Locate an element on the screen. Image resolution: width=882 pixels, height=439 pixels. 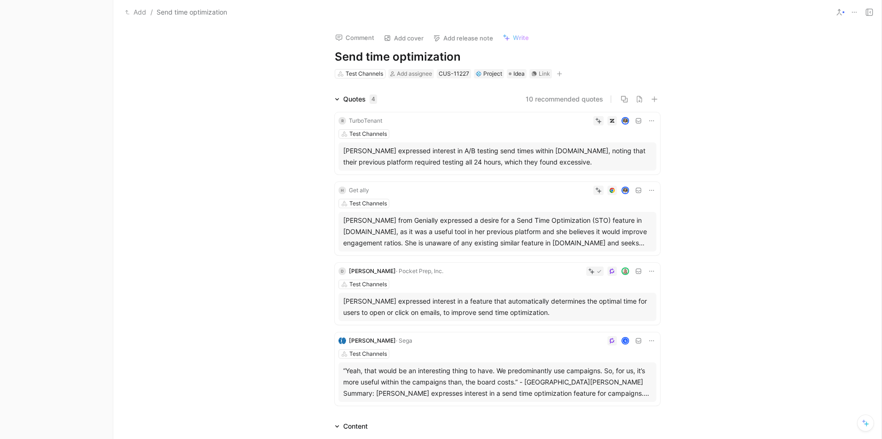
span: · Pocket Prep, Inc. is located at coordinates (419, 271).